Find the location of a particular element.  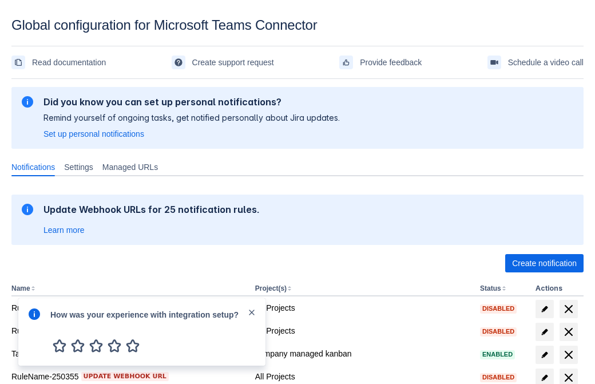

span: Read documentation is located at coordinates (69, 62).